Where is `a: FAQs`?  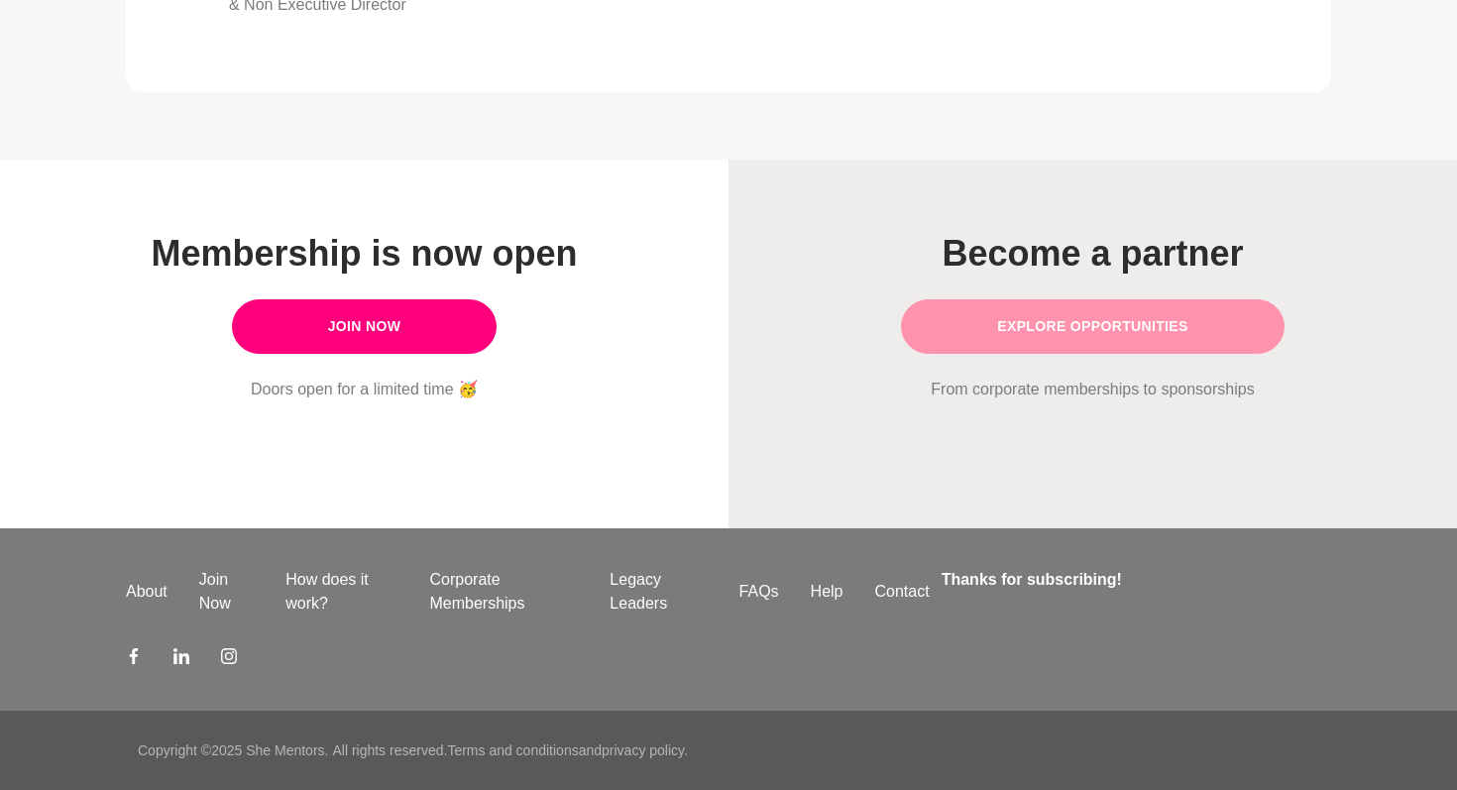 a: FAQs is located at coordinates (759, 592).